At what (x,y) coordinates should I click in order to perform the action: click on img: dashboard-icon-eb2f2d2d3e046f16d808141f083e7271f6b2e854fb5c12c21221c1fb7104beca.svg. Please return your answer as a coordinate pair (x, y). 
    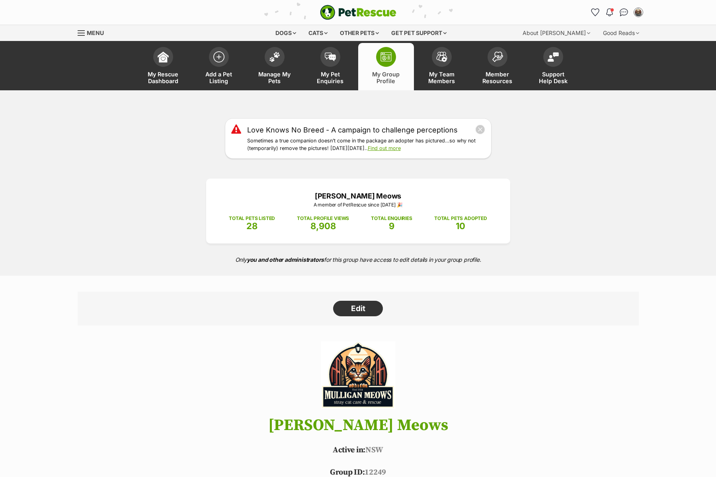
    Looking at the image, I should click on (163, 57).